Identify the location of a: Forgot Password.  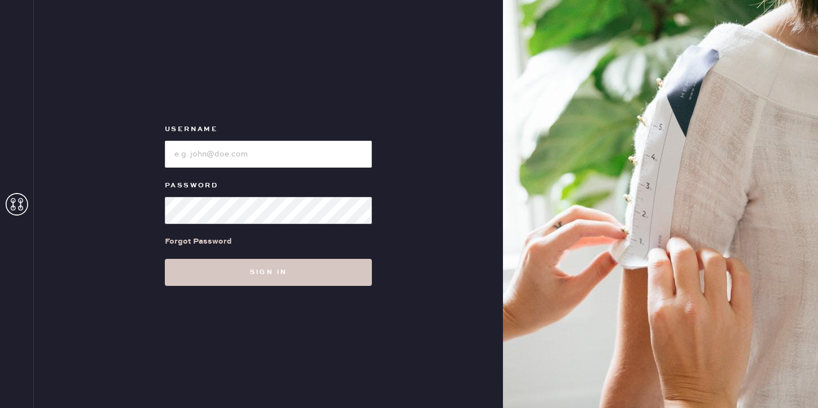
(198, 241).